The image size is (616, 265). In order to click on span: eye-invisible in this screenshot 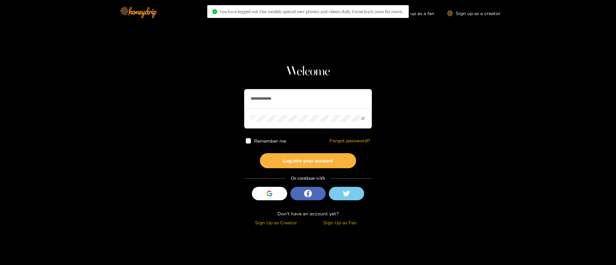, I will do `click(363, 118)`.